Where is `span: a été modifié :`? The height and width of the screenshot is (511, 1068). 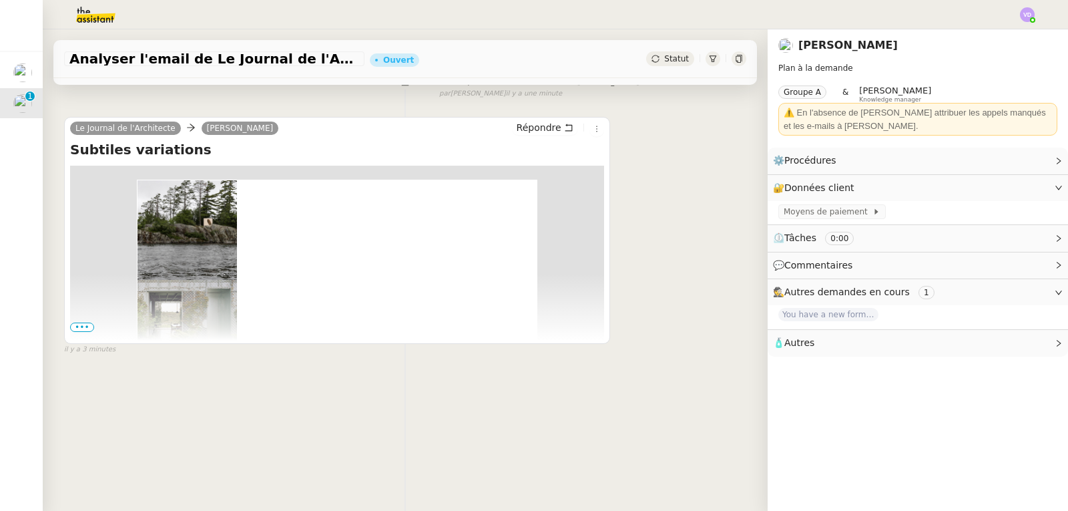
span: a été modifié : is located at coordinates (547, 81).